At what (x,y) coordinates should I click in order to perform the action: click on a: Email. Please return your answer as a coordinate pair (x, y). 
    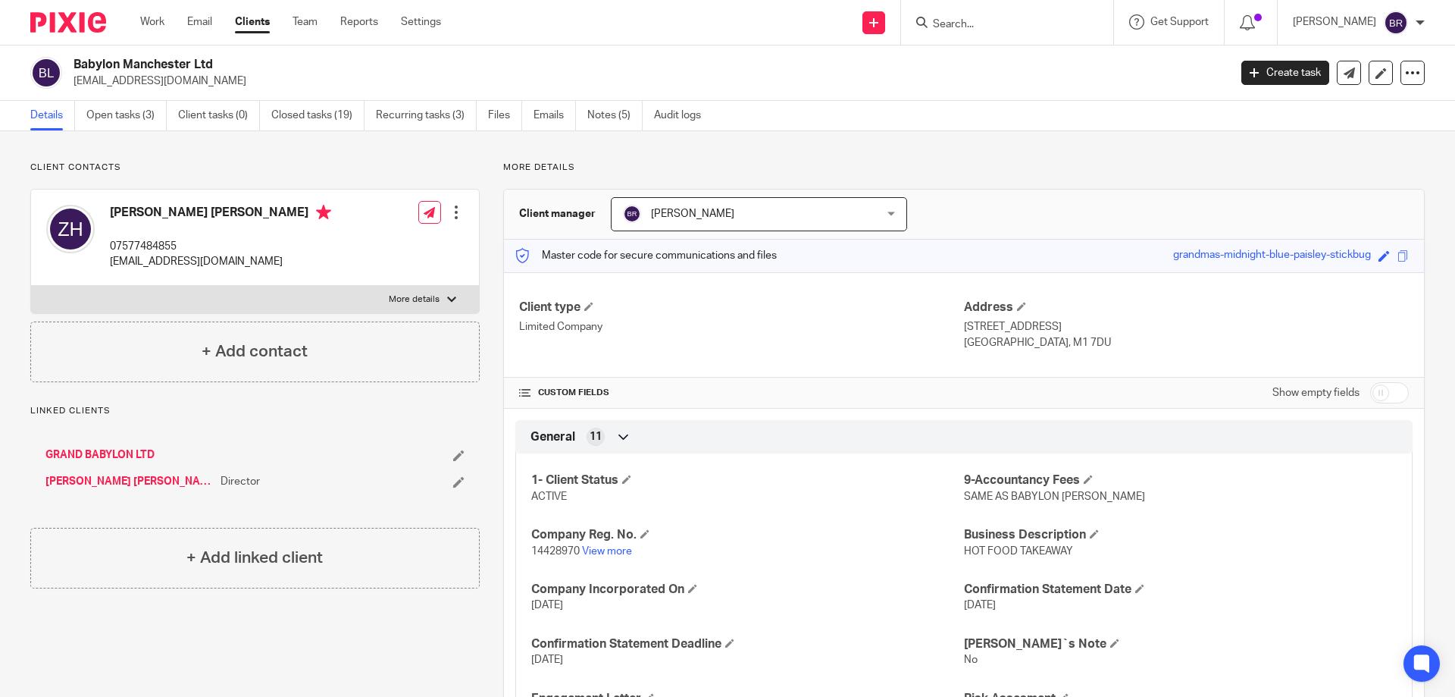
    Looking at the image, I should click on (199, 22).